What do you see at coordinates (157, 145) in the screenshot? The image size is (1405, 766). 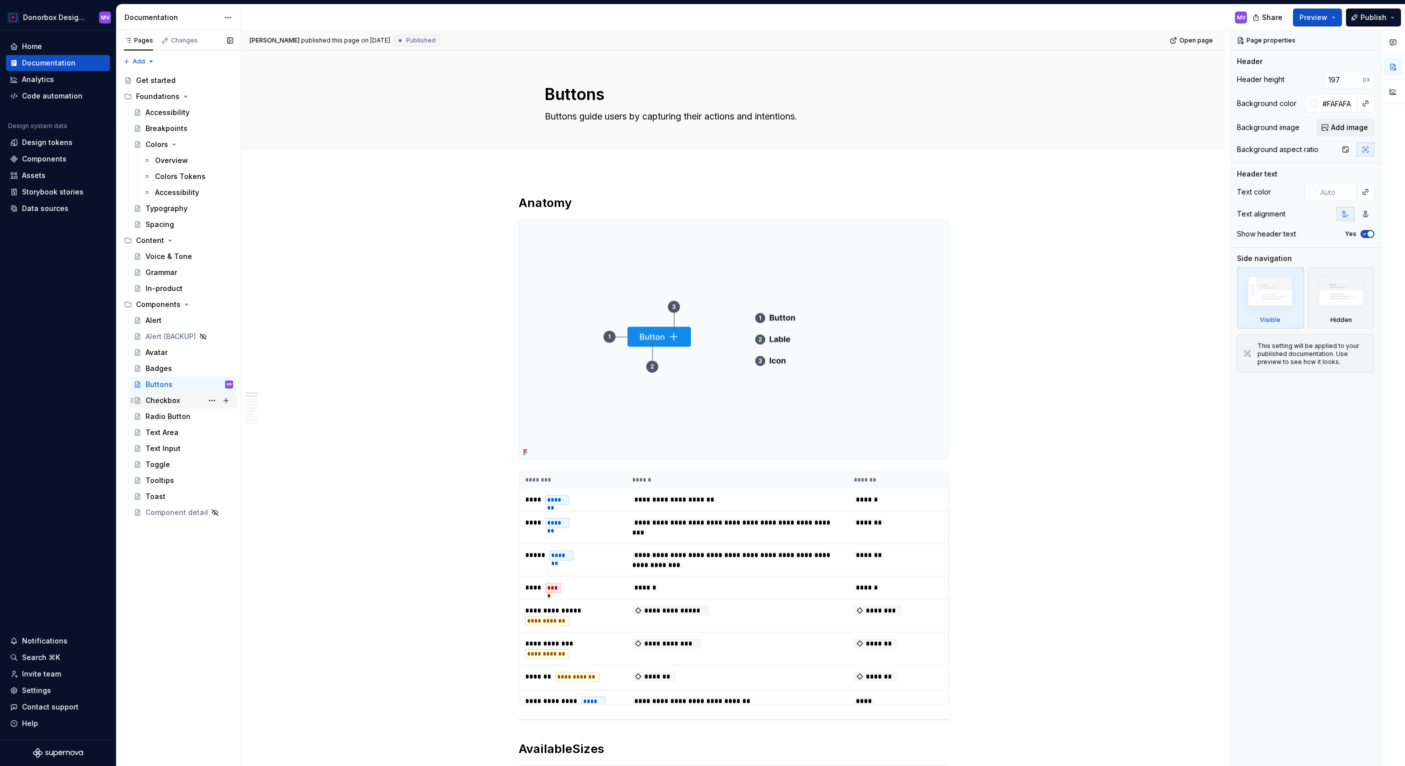 I see `div: Colors` at bounding box center [157, 145].